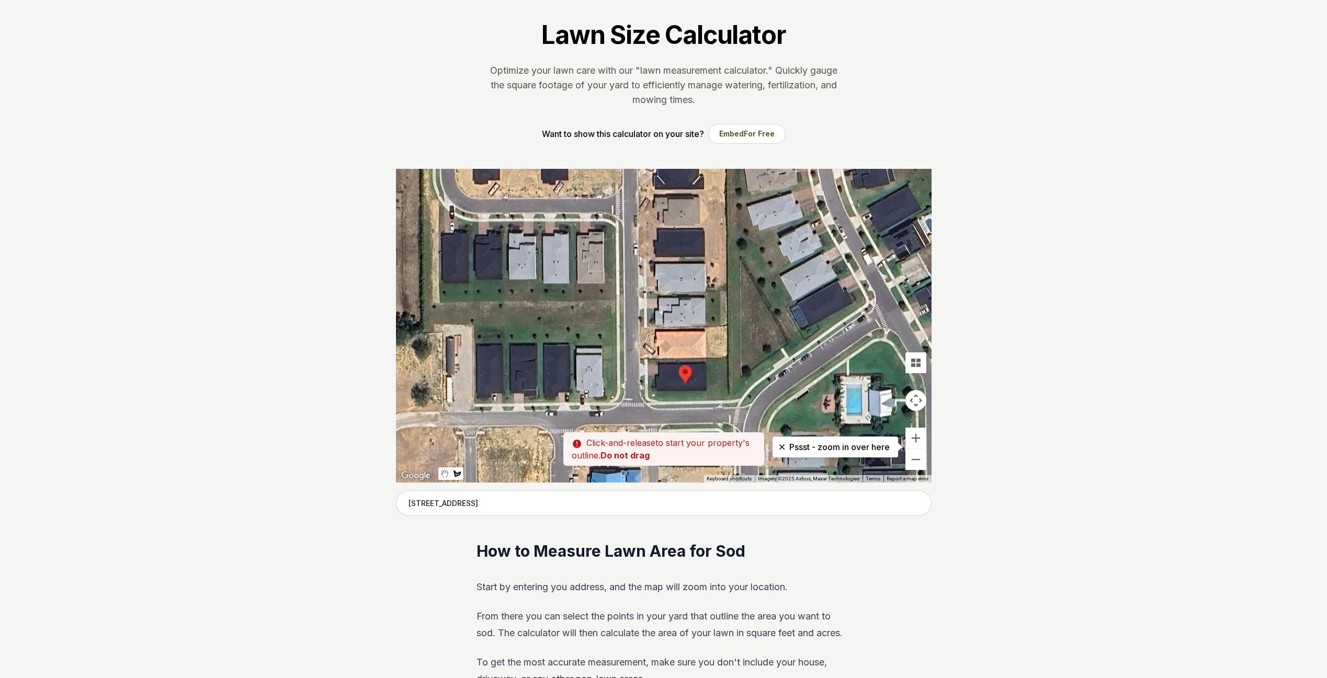 The width and height of the screenshot is (1327, 678). I want to click on p: Want to show this calculator on your site?, so click(623, 134).